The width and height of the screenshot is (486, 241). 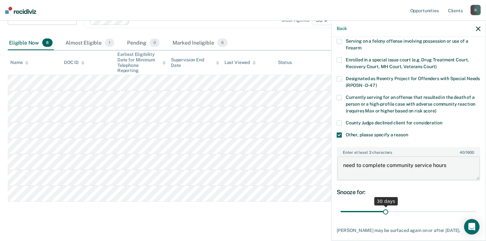 I want to click on button: Back, so click(x=342, y=28).